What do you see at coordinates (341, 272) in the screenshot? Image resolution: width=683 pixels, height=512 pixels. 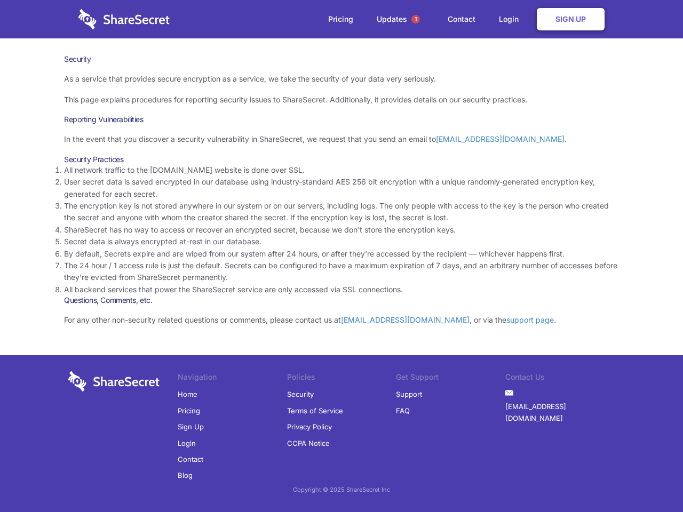 I see `li: The 24 hour / 1 access rule is just the default. Secrets can be configured to have a maximum expi...` at bounding box center [341, 272].